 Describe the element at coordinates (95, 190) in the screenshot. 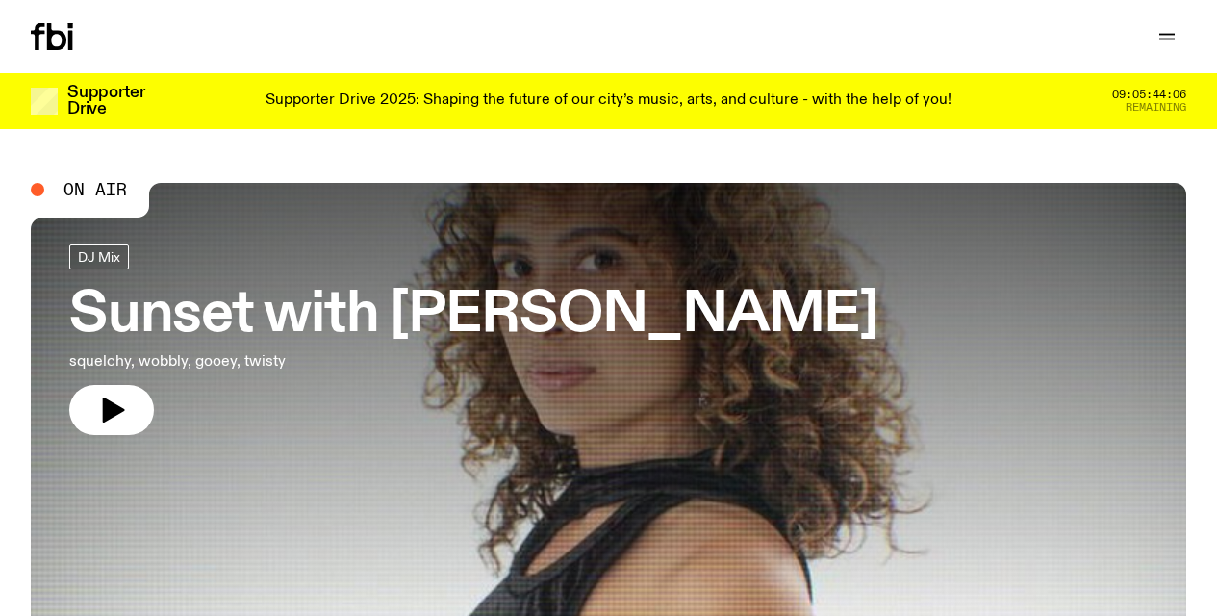

I see `span: On Air` at that location.